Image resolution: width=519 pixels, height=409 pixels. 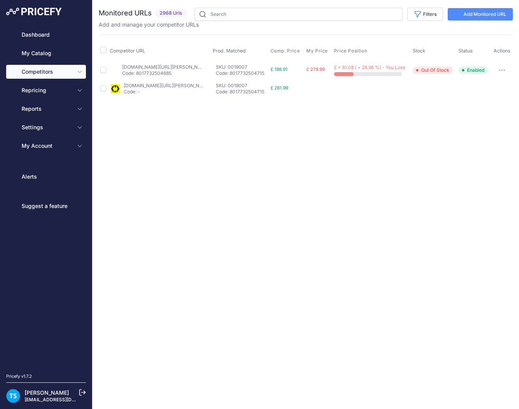 I want to click on span: My Account, so click(x=47, y=146).